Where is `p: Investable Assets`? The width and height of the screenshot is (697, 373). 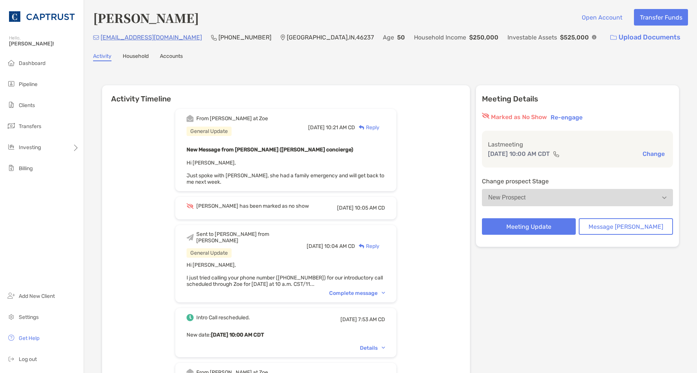 p: Investable Assets is located at coordinates (532, 37).